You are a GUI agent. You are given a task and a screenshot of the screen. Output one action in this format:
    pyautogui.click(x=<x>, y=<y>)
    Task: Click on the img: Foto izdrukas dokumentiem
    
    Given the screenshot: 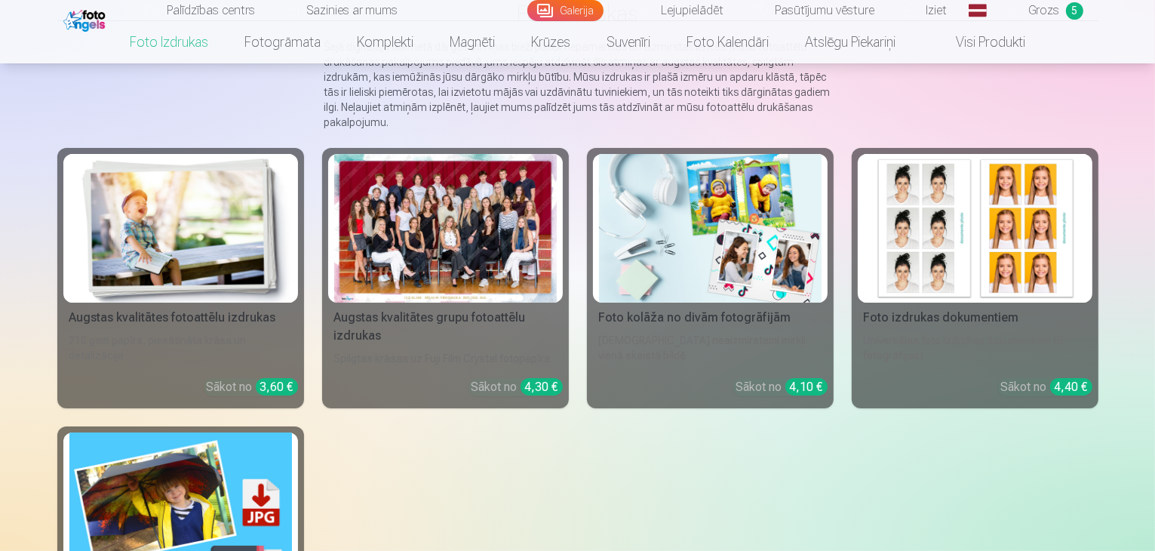 What is the action you would take?
    pyautogui.click(x=974, y=228)
    